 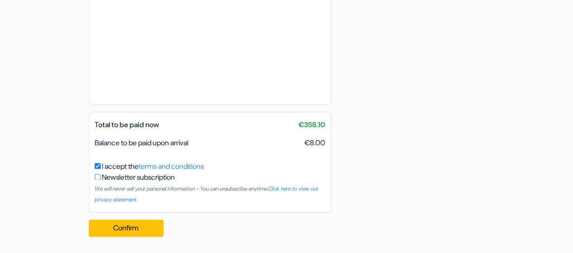 What do you see at coordinates (141, 143) in the screenshot?
I see `span: Balance to be paid upon arrival` at bounding box center [141, 143].